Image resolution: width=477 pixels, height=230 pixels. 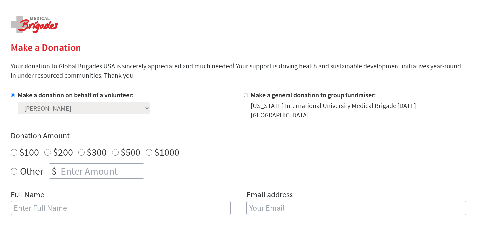 I want to click on label: Other, so click(x=31, y=171).